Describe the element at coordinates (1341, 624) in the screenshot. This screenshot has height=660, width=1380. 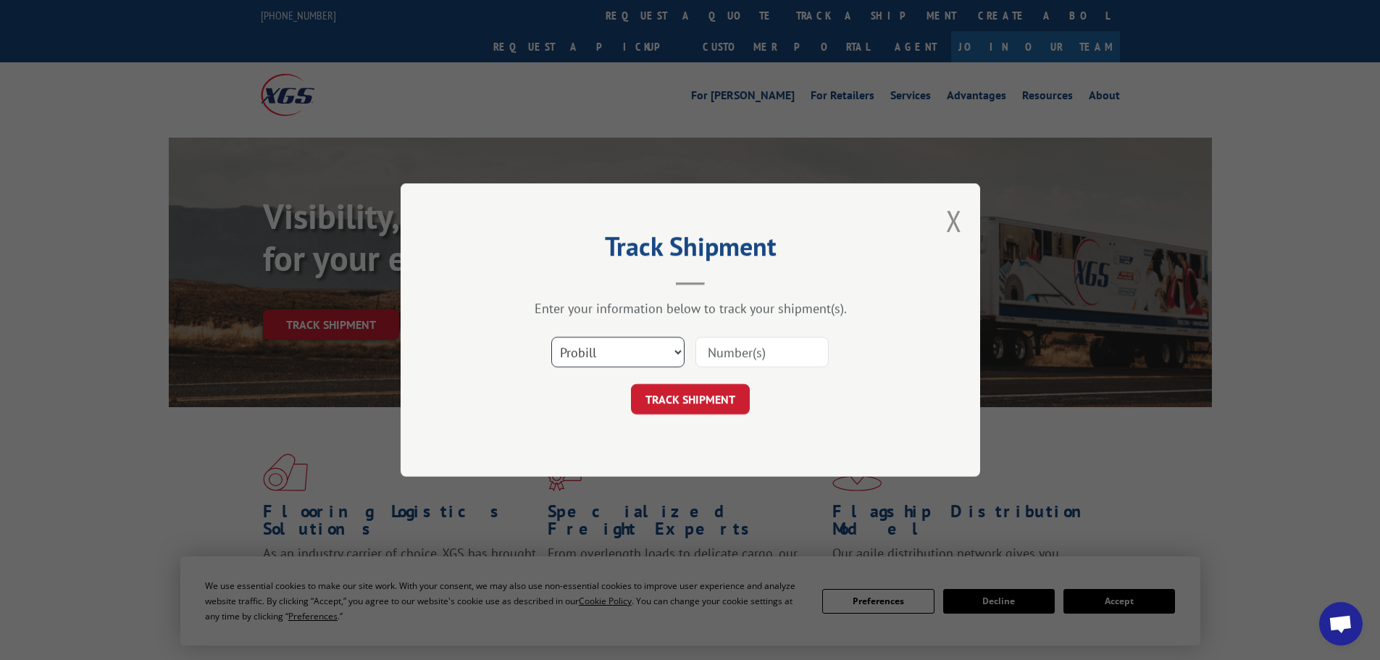
I see `div: Open chat` at that location.